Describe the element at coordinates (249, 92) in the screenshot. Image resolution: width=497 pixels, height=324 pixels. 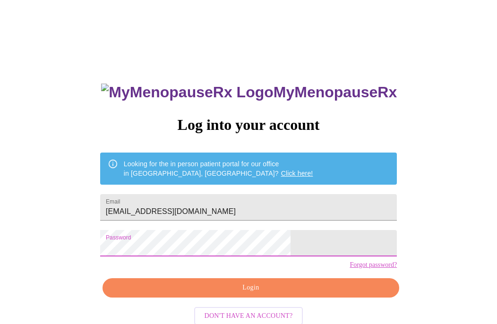
I see `h3: MyMenopauseRx` at that location.